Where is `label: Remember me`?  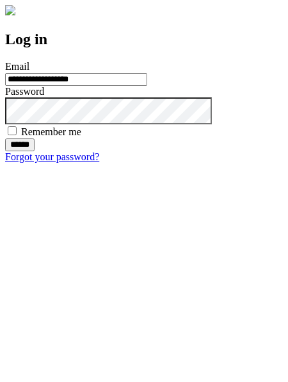 label: Remember me is located at coordinates (51, 131).